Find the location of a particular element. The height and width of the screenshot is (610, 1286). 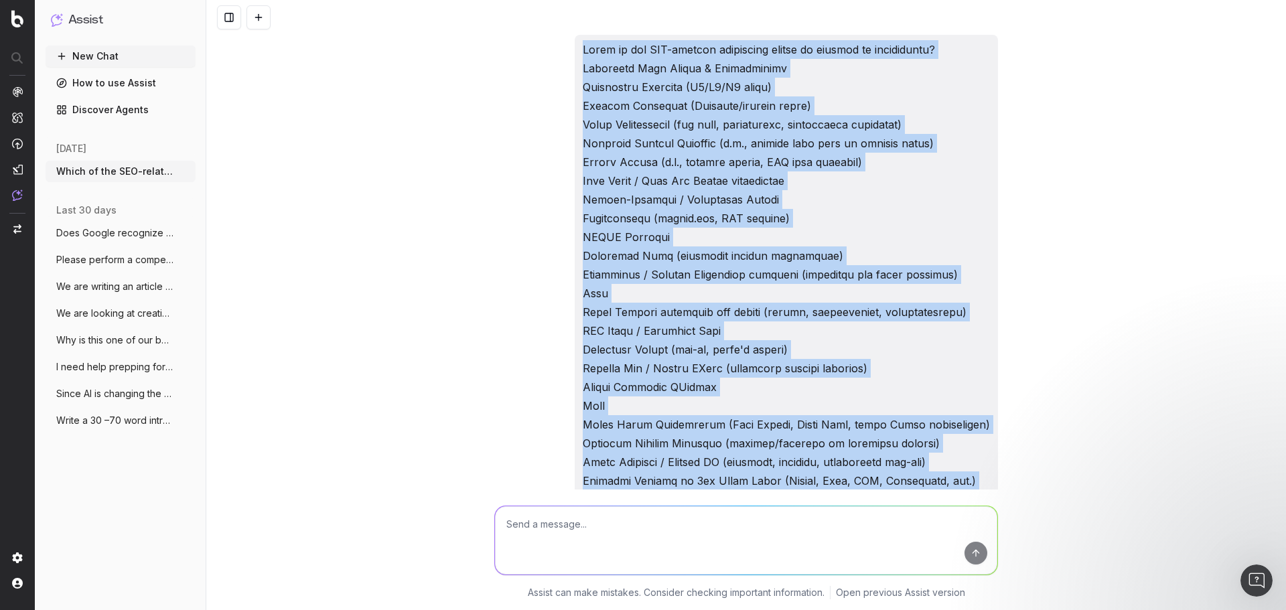

span: We are looking at creating a competitor is located at coordinates (115, 313).